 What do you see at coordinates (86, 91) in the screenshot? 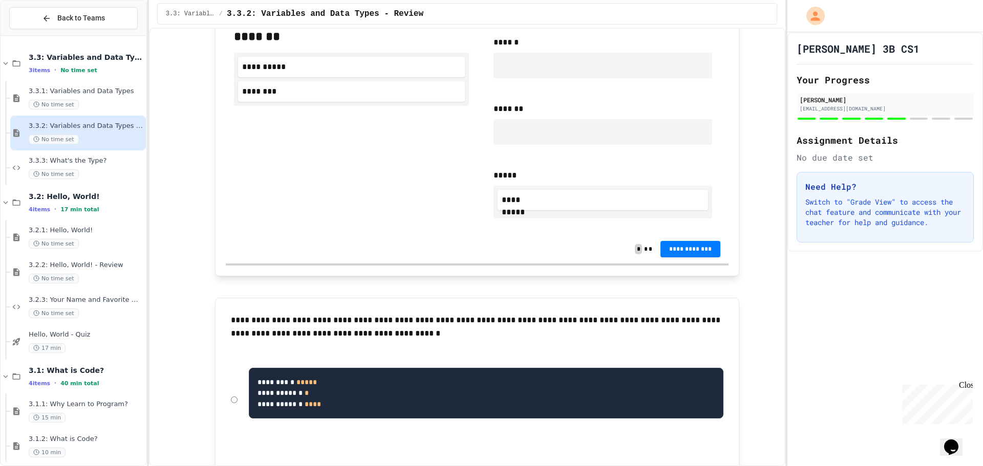
I see `span: 3.3.1: Variables and Data Types` at bounding box center [86, 91].